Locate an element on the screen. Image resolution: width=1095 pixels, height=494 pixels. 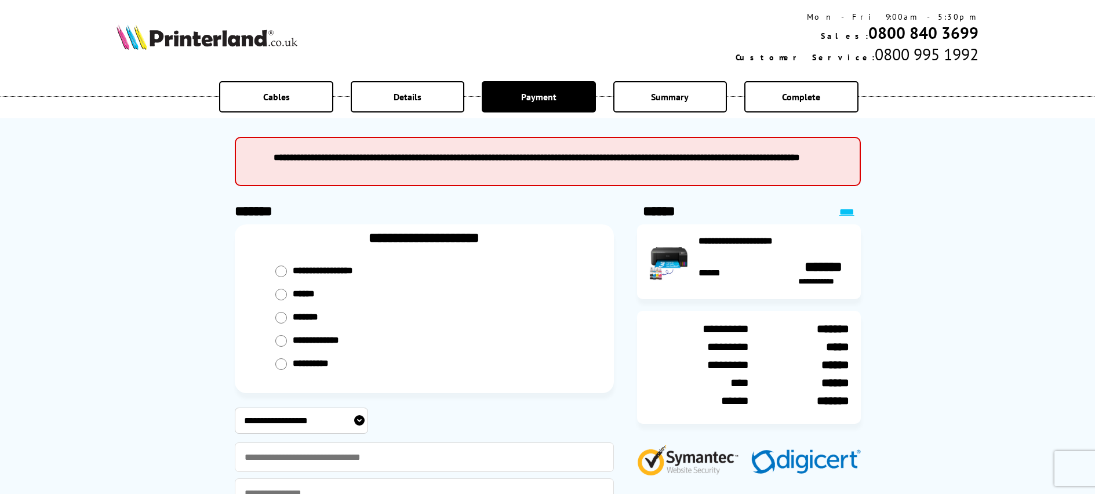
span: Payment is located at coordinates (539, 97).